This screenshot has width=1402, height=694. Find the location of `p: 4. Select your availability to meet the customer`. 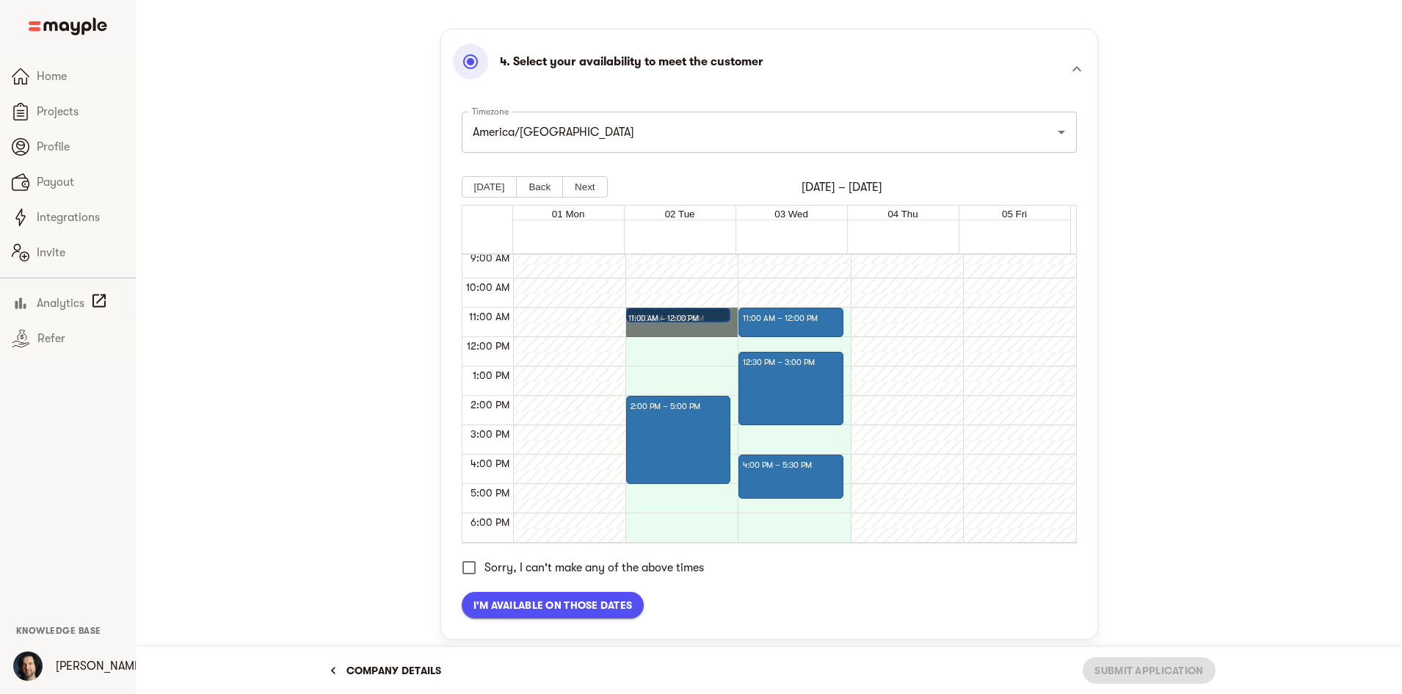

p: 4. Select your availability to meet the customer is located at coordinates (631, 62).